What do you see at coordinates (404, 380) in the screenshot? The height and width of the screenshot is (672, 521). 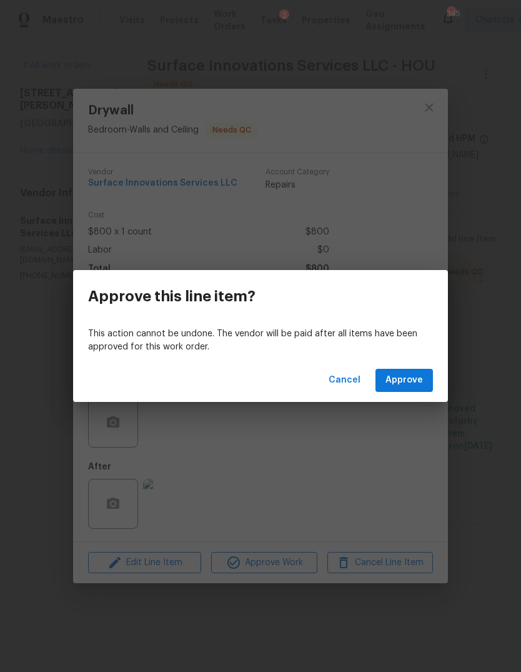 I see `button: Approve` at bounding box center [404, 380].